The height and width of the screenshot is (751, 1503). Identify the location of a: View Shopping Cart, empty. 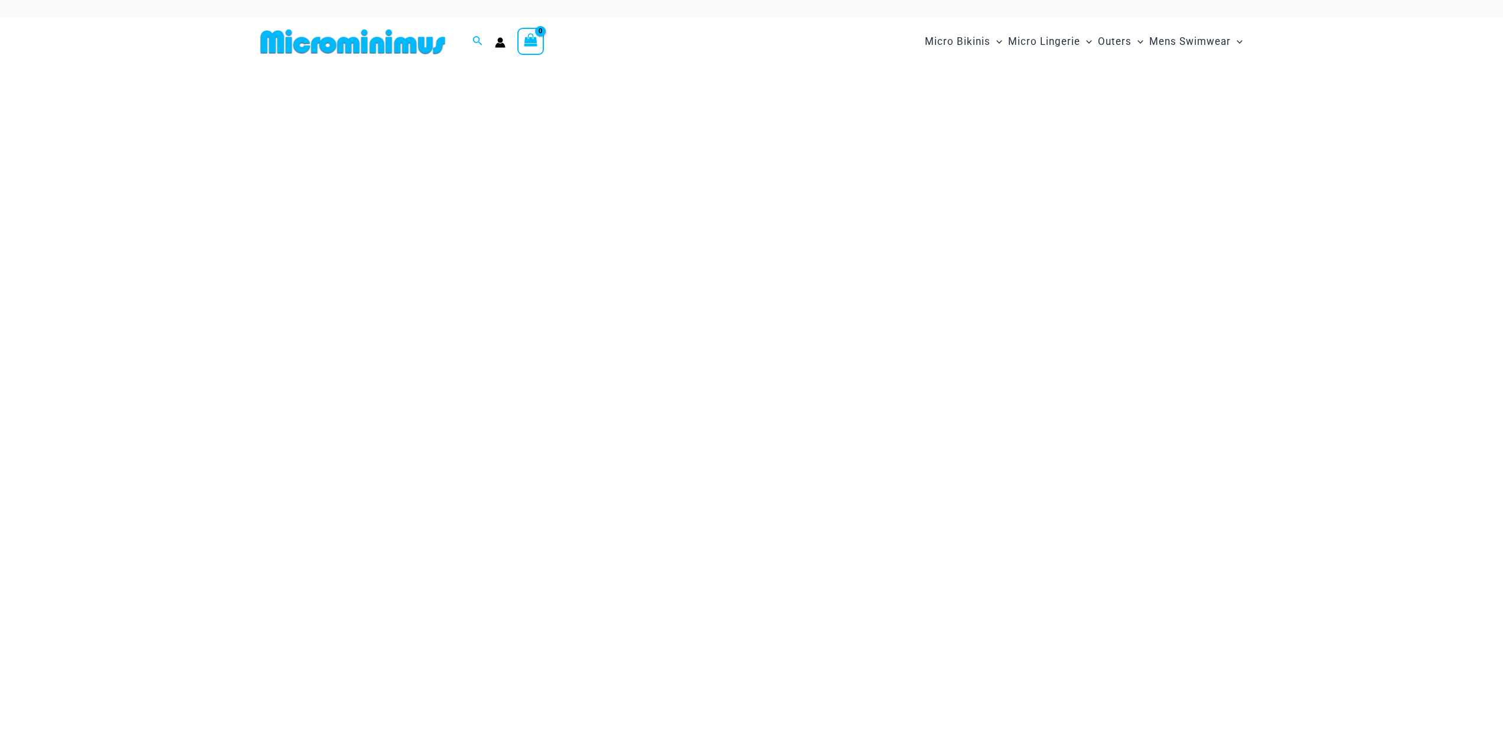
(531, 41).